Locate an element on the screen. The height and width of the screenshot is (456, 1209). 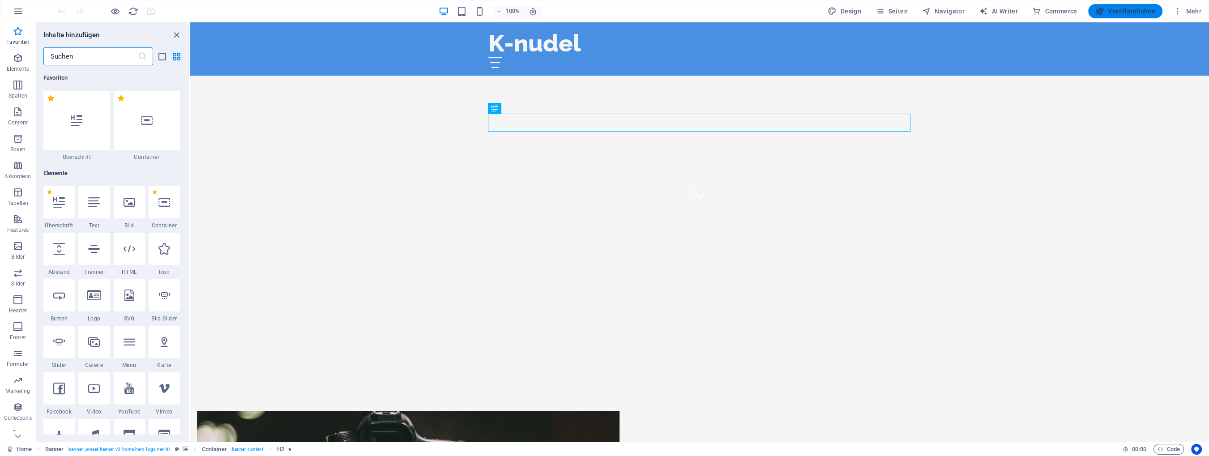
button: close panel is located at coordinates (176, 35).